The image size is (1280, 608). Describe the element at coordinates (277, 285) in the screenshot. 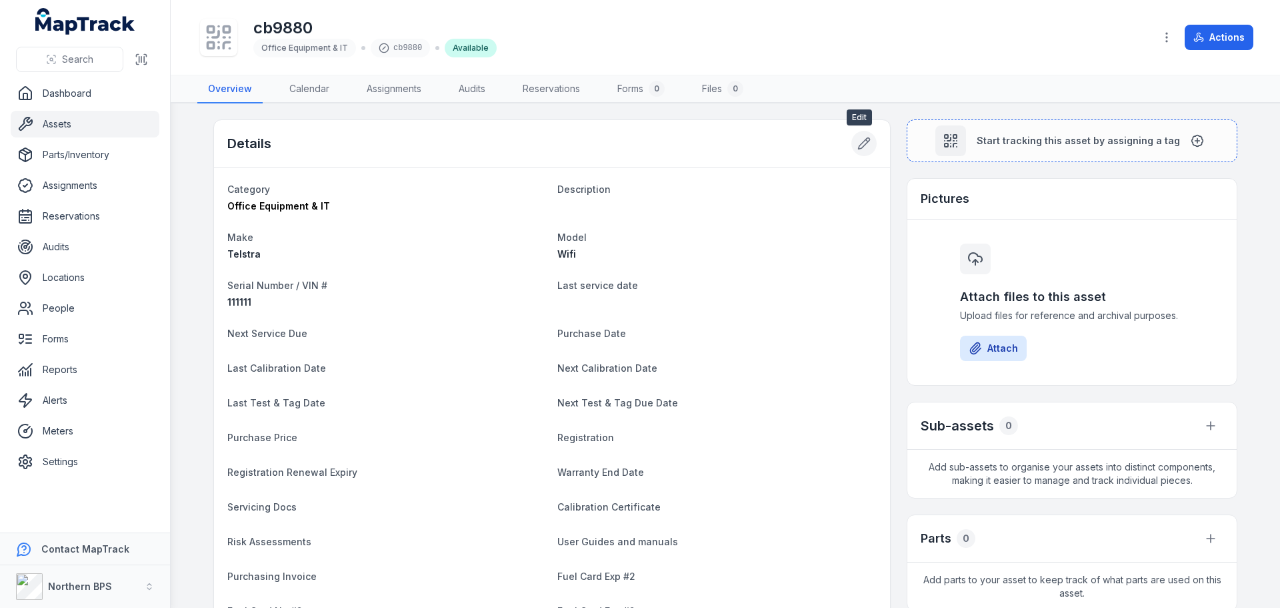

I see `span: Serial Number / VIN #` at that location.